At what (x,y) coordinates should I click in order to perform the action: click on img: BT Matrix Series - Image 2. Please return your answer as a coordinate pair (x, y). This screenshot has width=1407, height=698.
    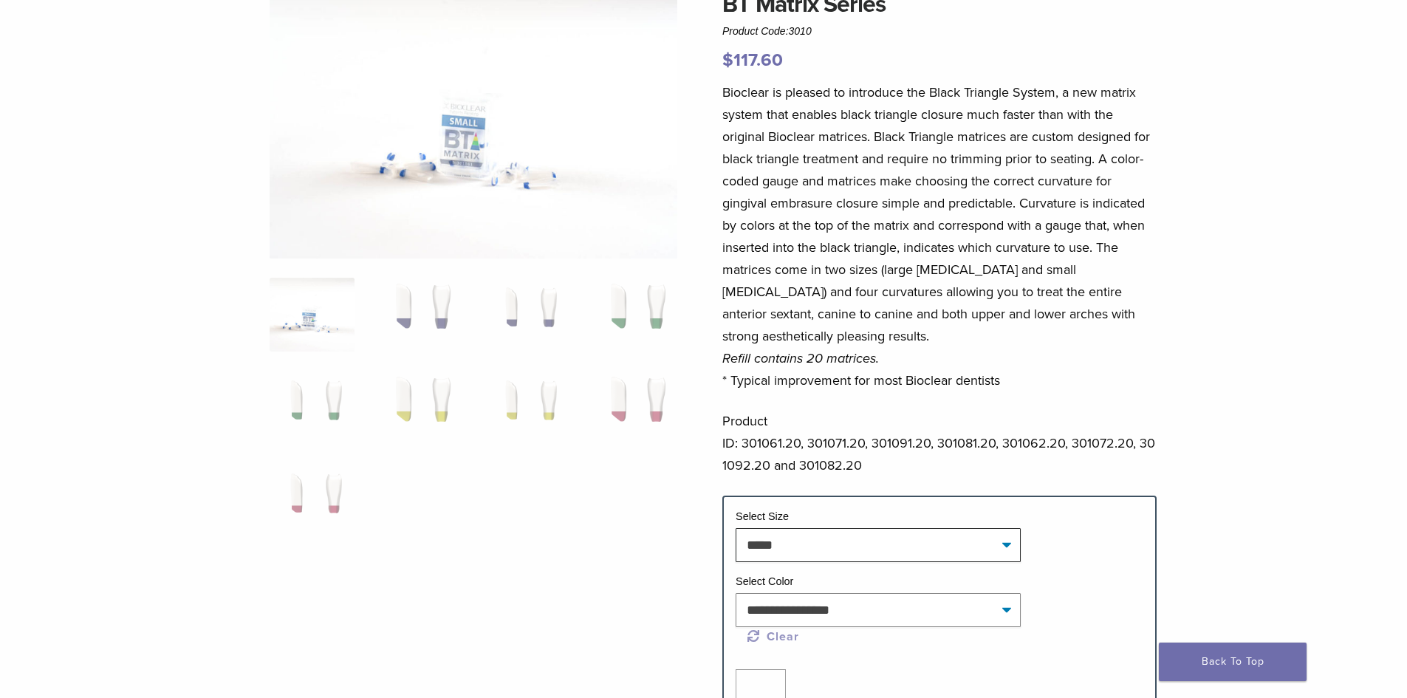
    Looking at the image, I should click on (419, 315).